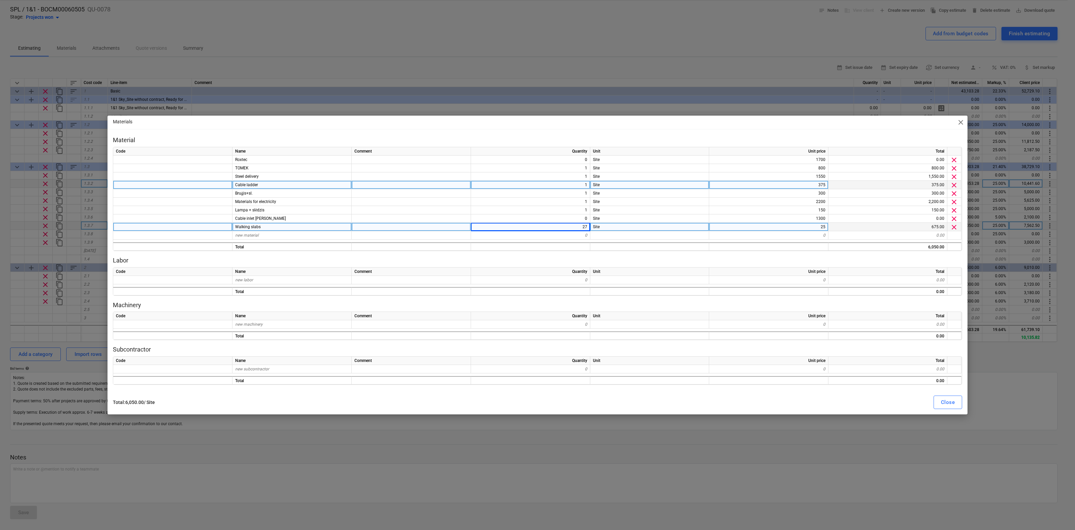 The image size is (1075, 530). Describe the element at coordinates (327, 402) in the screenshot. I see `p: Total : 6,050.00 / Site` at that location.